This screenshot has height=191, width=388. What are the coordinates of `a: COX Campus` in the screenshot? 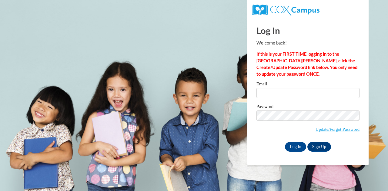 It's located at (286, 9).